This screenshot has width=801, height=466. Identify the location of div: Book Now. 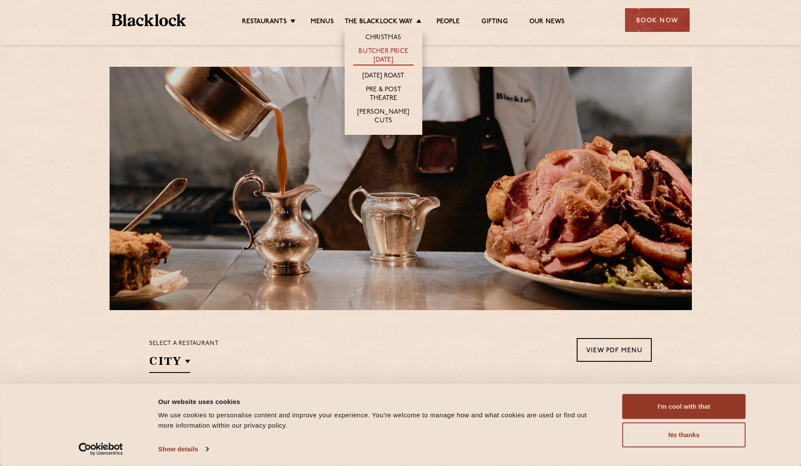
(657, 20).